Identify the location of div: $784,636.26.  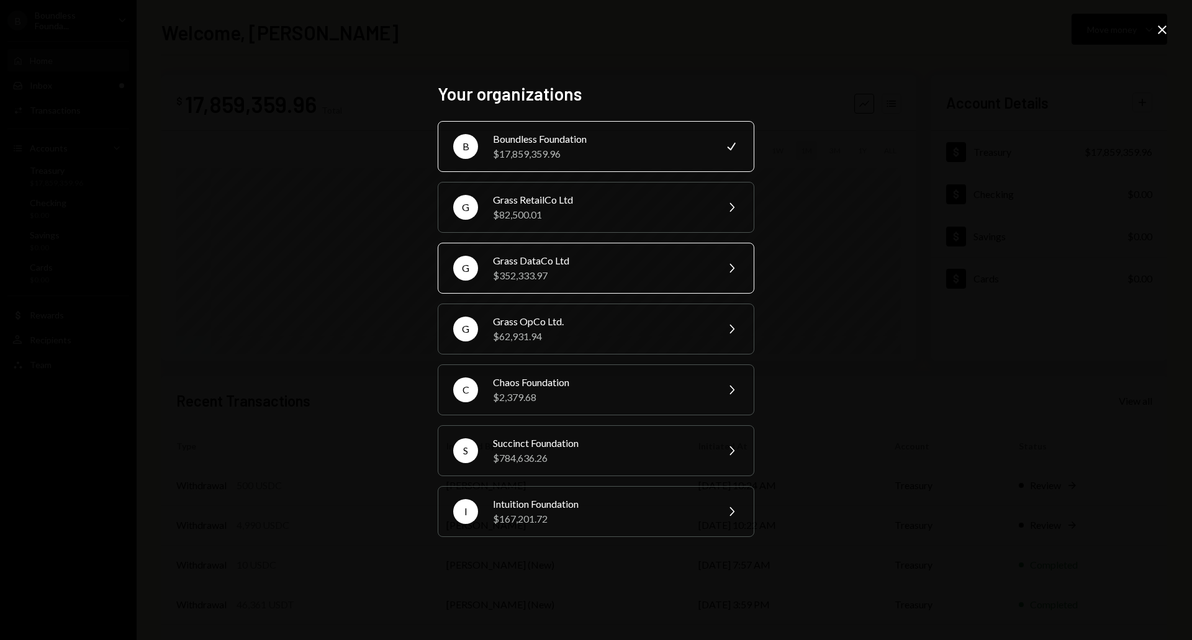
(601, 458).